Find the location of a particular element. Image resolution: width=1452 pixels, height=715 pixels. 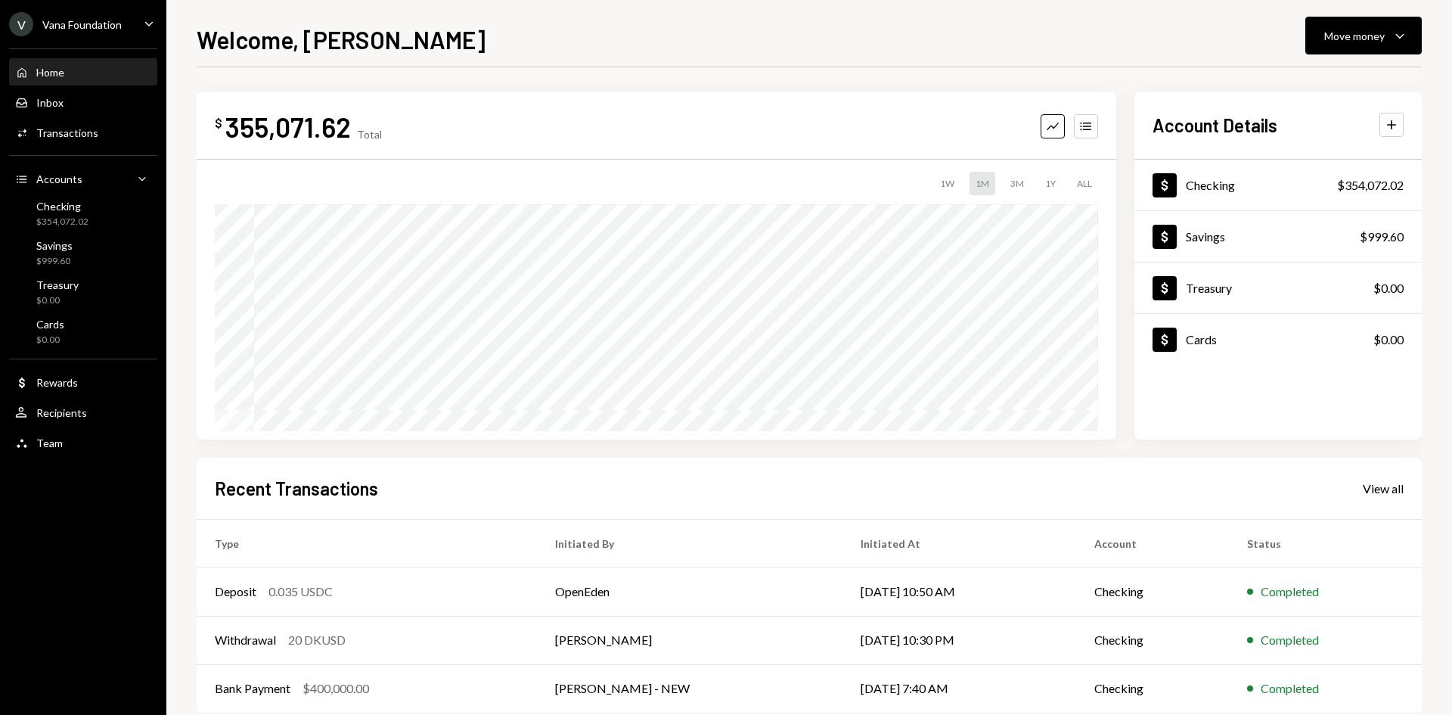

a: Inbox is located at coordinates (83, 102).